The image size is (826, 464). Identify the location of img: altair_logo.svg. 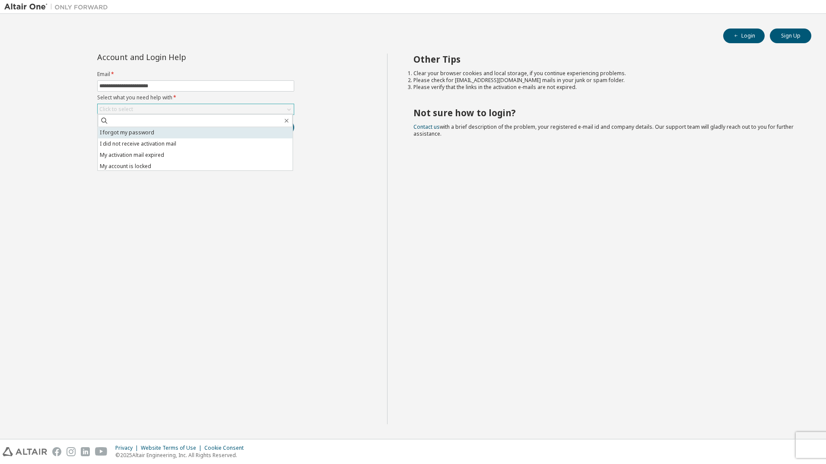
(25, 451).